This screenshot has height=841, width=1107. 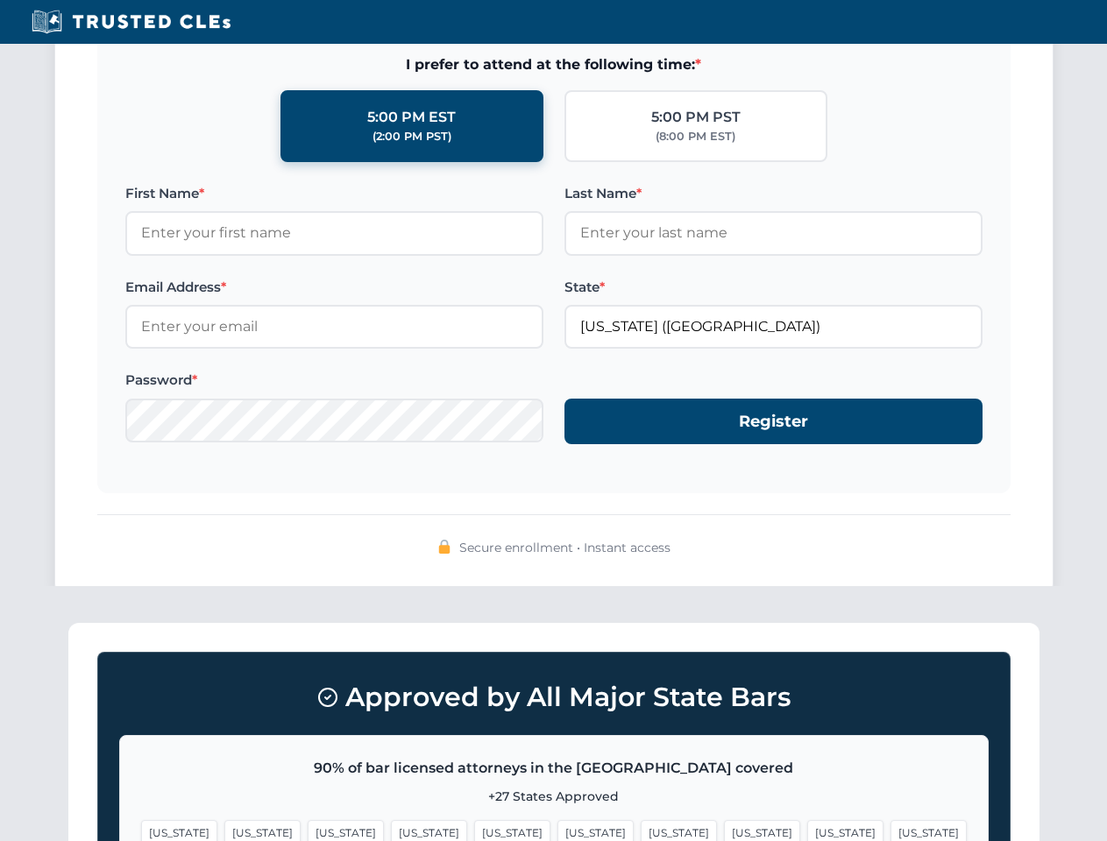 What do you see at coordinates (334, 233) in the screenshot?
I see `input: Enter your first name` at bounding box center [334, 233].